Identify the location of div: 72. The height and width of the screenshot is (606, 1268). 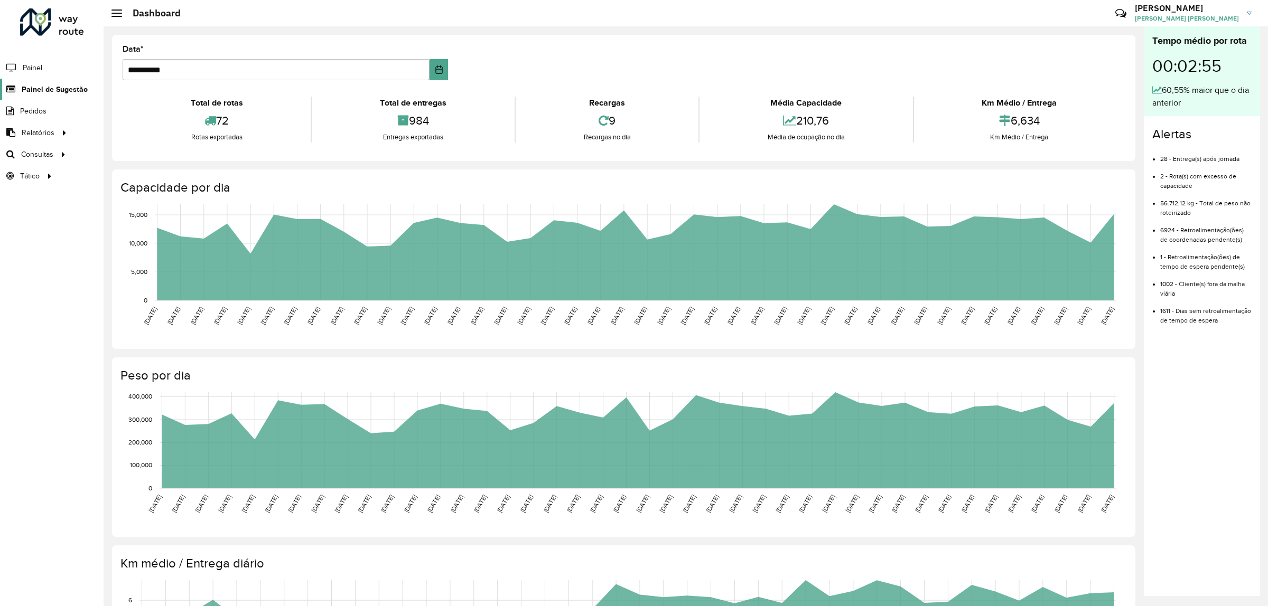
(217, 120).